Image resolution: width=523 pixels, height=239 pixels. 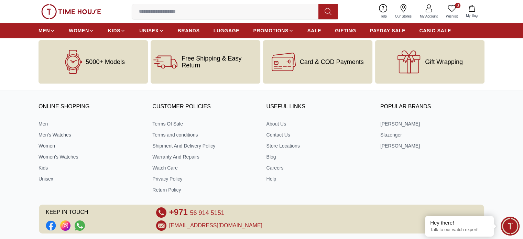 What do you see at coordinates (435, 31) in the screenshot?
I see `a: CASIO SALE` at bounding box center [435, 31].